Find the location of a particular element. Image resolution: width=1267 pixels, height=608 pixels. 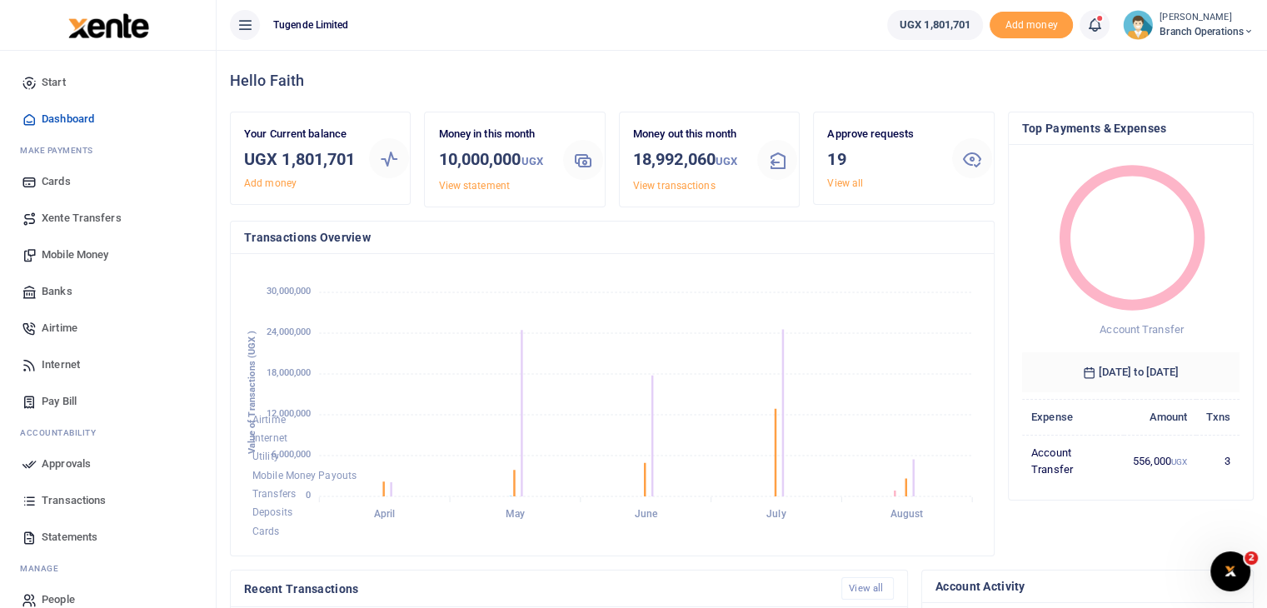

span: Transfers is located at coordinates (274, 494).